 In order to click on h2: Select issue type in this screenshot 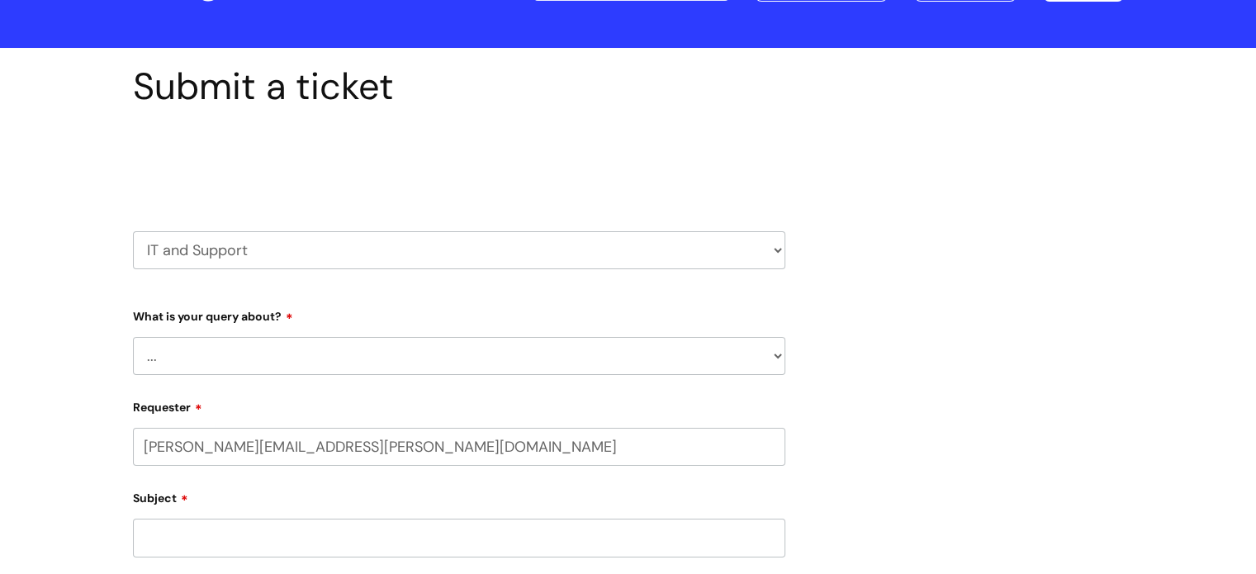, I will do `click(459, 162)`.